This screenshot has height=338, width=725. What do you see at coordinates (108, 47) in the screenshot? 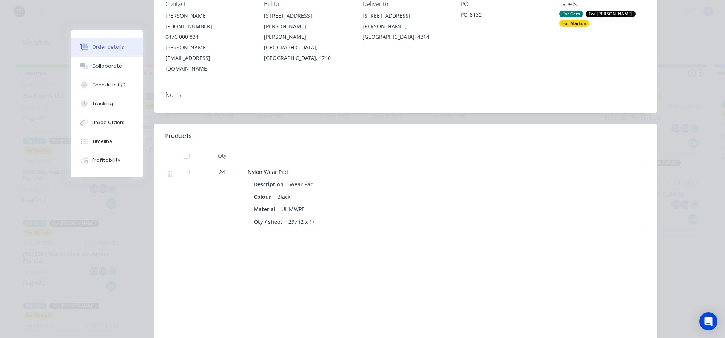
I see `div: Order details` at bounding box center [108, 47].